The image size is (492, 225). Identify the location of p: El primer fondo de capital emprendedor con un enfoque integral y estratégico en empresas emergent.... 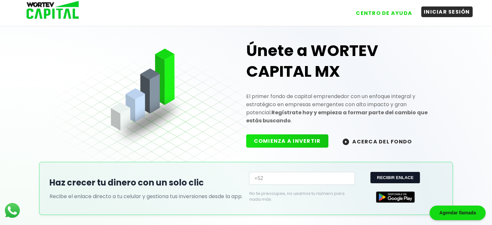
(344, 108).